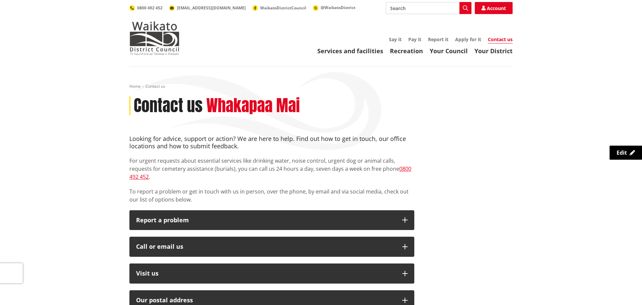  Describe the element at coordinates (396, 39) in the screenshot. I see `a: Say it` at that location.